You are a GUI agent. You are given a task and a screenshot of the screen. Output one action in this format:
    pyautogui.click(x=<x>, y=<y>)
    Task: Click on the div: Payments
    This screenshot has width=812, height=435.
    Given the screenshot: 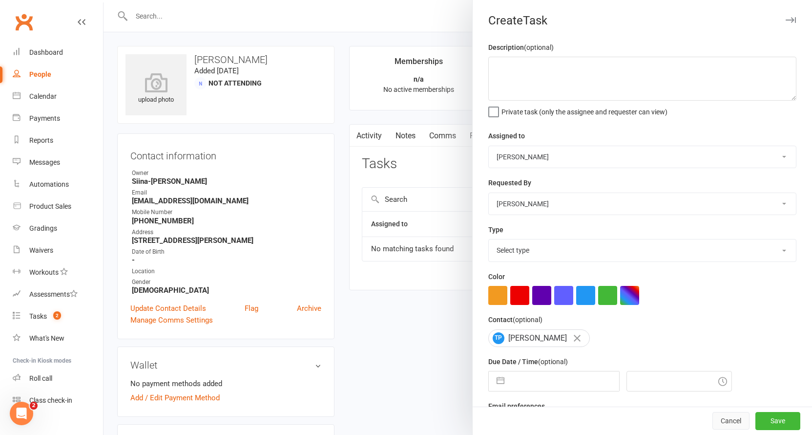 What is the action you would take?
    pyautogui.click(x=44, y=118)
    